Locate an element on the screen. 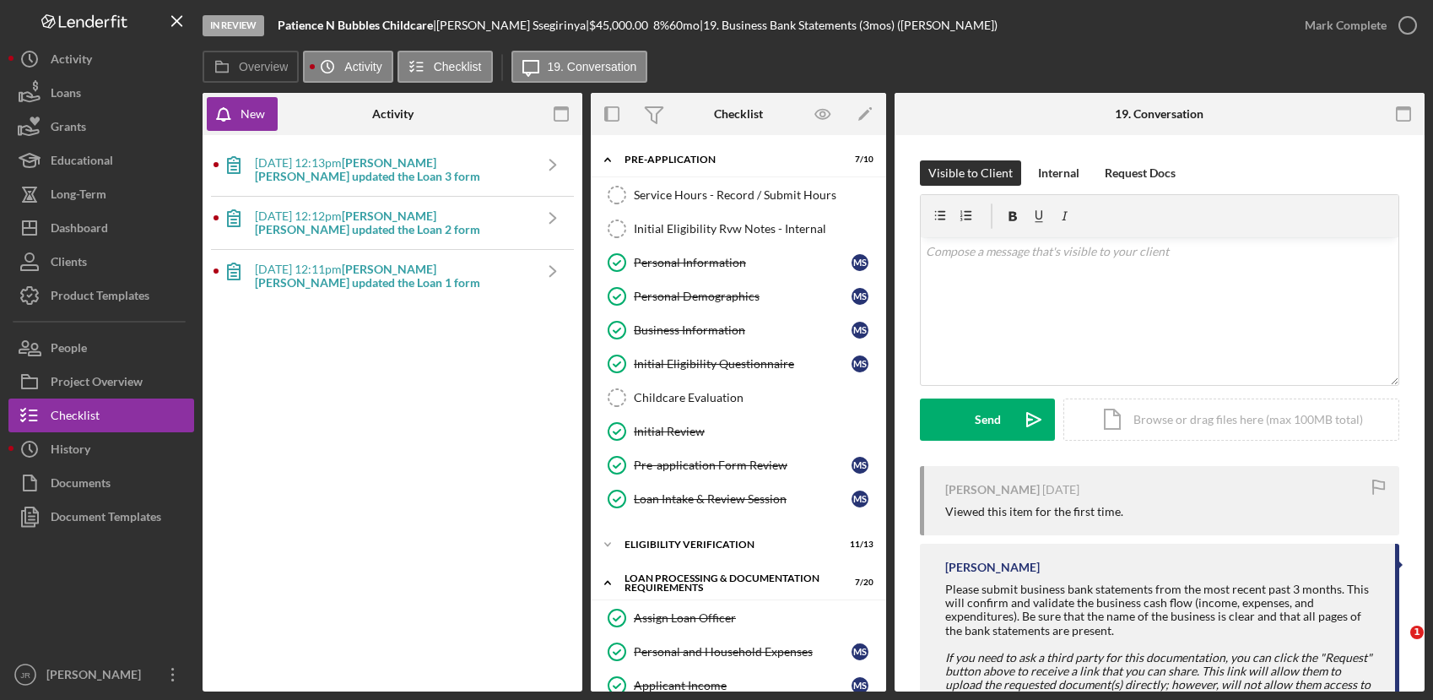  a: Clients is located at coordinates (101, 262).